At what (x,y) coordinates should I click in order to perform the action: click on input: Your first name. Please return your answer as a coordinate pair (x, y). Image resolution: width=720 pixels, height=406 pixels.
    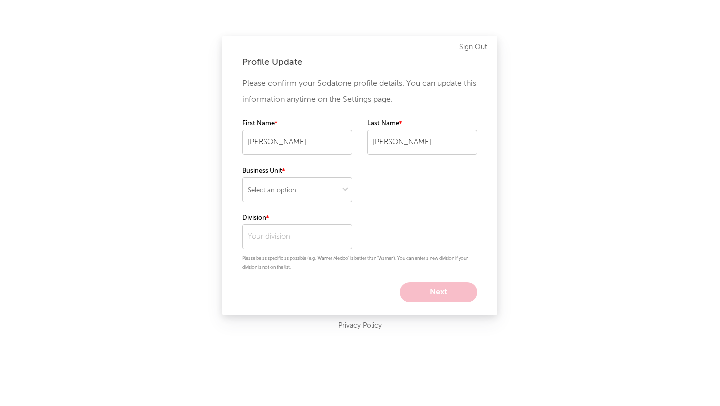
    Looking at the image, I should click on (297, 142).